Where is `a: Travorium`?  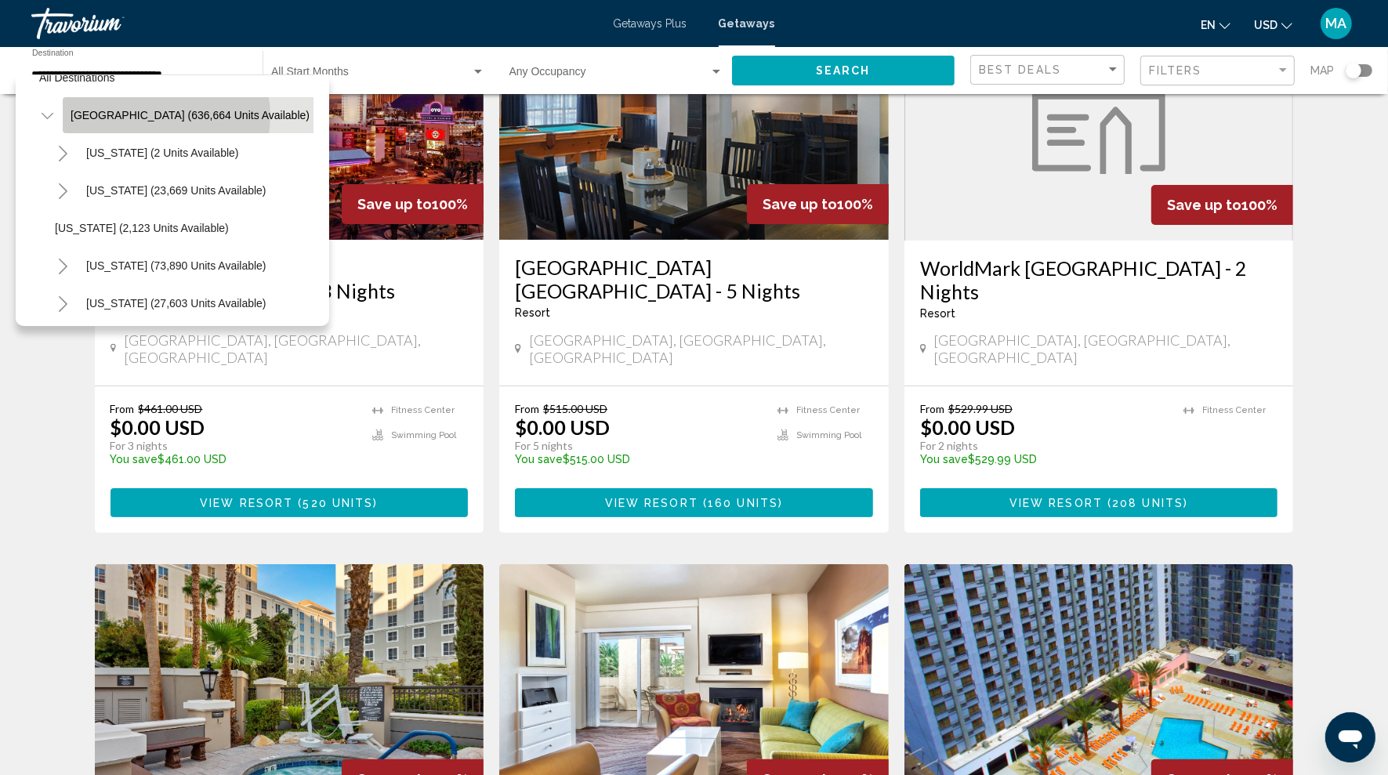 a: Travorium is located at coordinates (314, 24).